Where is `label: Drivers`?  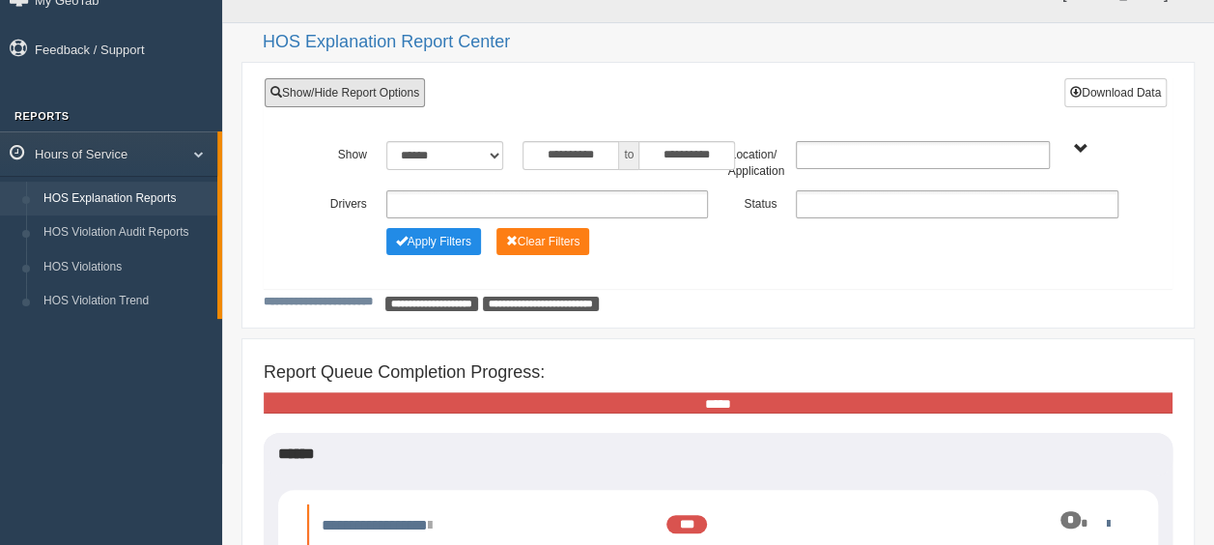
label: Drivers is located at coordinates (342, 202).